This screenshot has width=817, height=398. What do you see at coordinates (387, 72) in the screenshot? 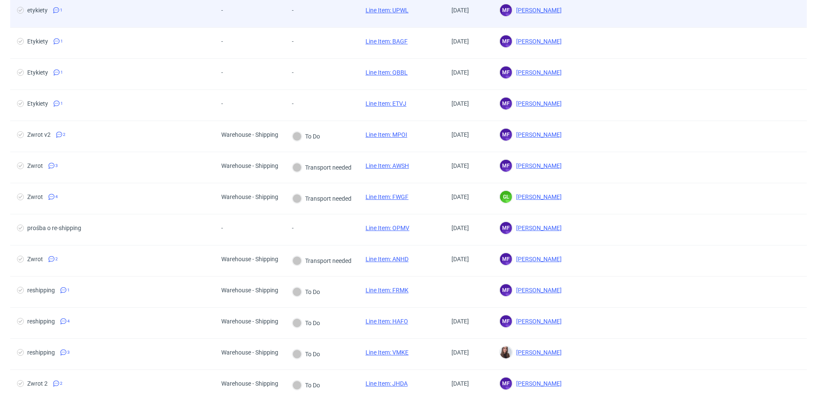
I see `a: Line Item: QBBL` at bounding box center [387, 72].